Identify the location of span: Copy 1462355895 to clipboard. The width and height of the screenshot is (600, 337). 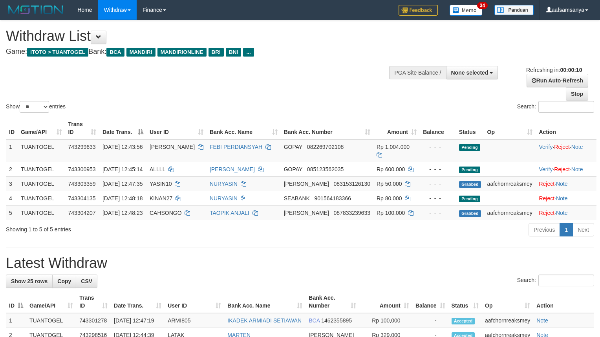
(337, 320).